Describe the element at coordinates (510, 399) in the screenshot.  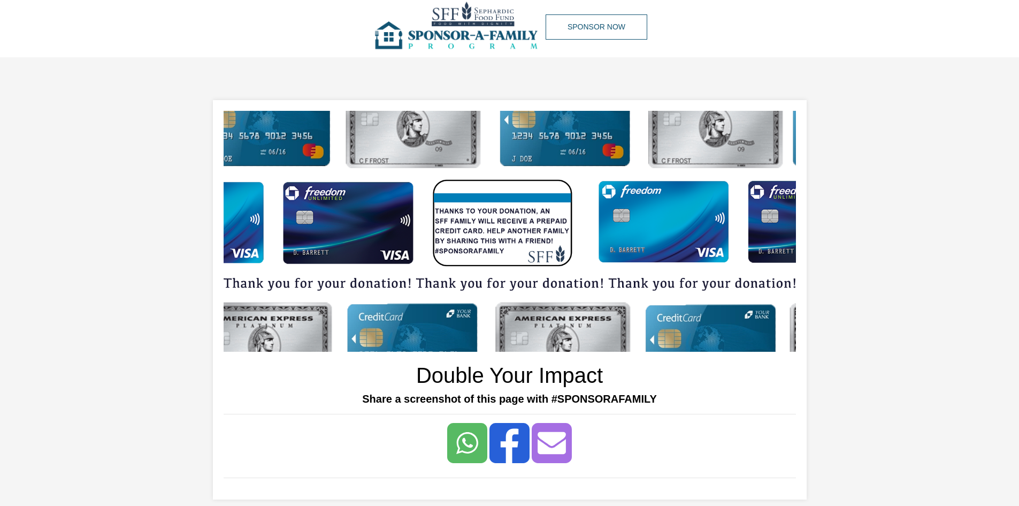
I see `h5: Share a screenshot of this page with #SPONSORAFAMILY` at that location.